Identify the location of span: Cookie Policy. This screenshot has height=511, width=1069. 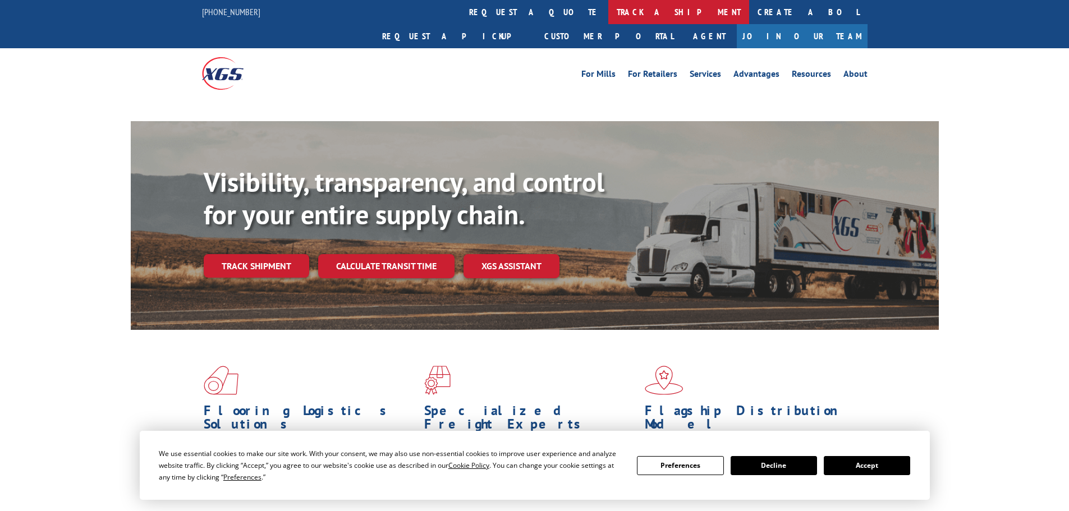
(469, 465).